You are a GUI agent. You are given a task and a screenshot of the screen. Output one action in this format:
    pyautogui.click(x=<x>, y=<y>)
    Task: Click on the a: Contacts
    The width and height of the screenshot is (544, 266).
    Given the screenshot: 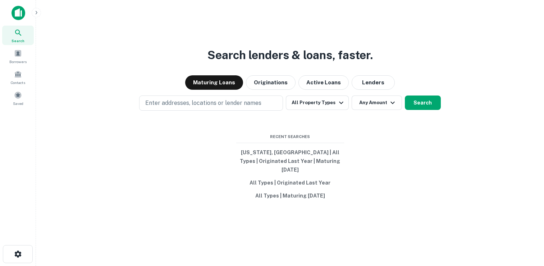 What is the action you would take?
    pyautogui.click(x=18, y=77)
    